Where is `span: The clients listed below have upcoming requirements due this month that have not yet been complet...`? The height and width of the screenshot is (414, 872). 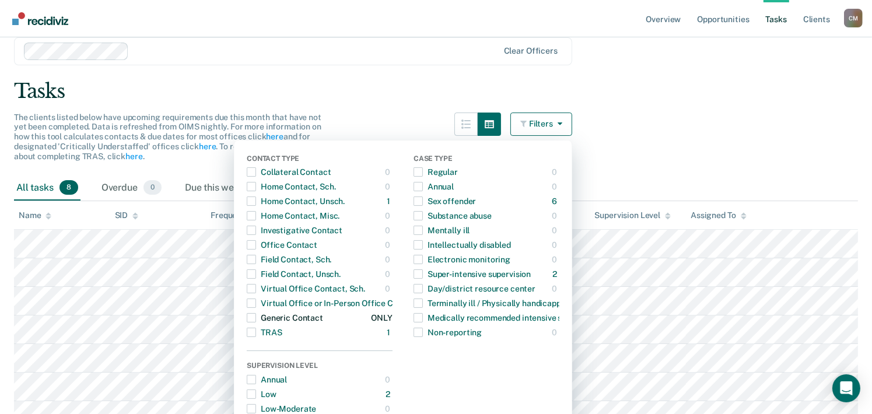 span: The clients listed below have upcoming requirements due this month that have not yet been complet... is located at coordinates (167, 136).